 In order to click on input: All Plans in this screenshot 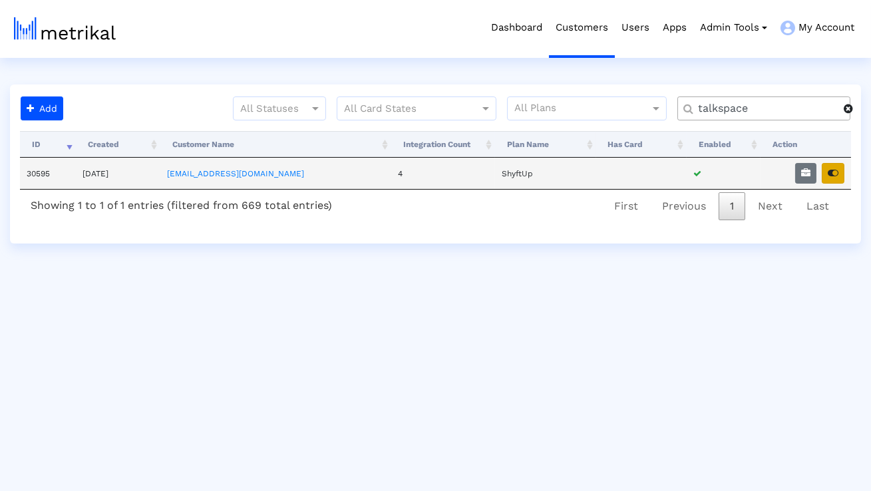, I will do `click(583, 109)`.